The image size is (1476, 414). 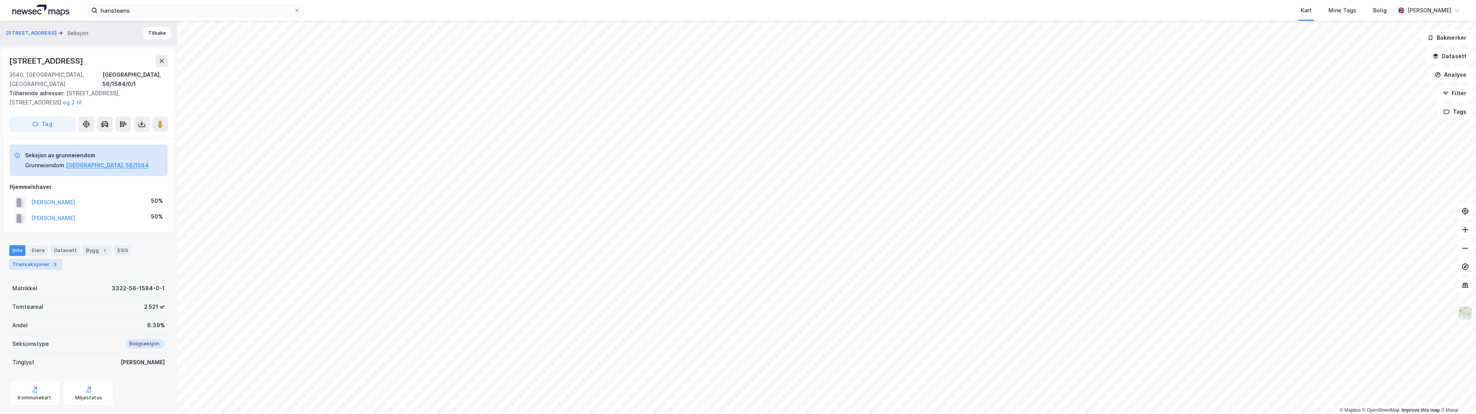 What do you see at coordinates (157, 33) in the screenshot?
I see `button: Tilbake` at bounding box center [157, 33].